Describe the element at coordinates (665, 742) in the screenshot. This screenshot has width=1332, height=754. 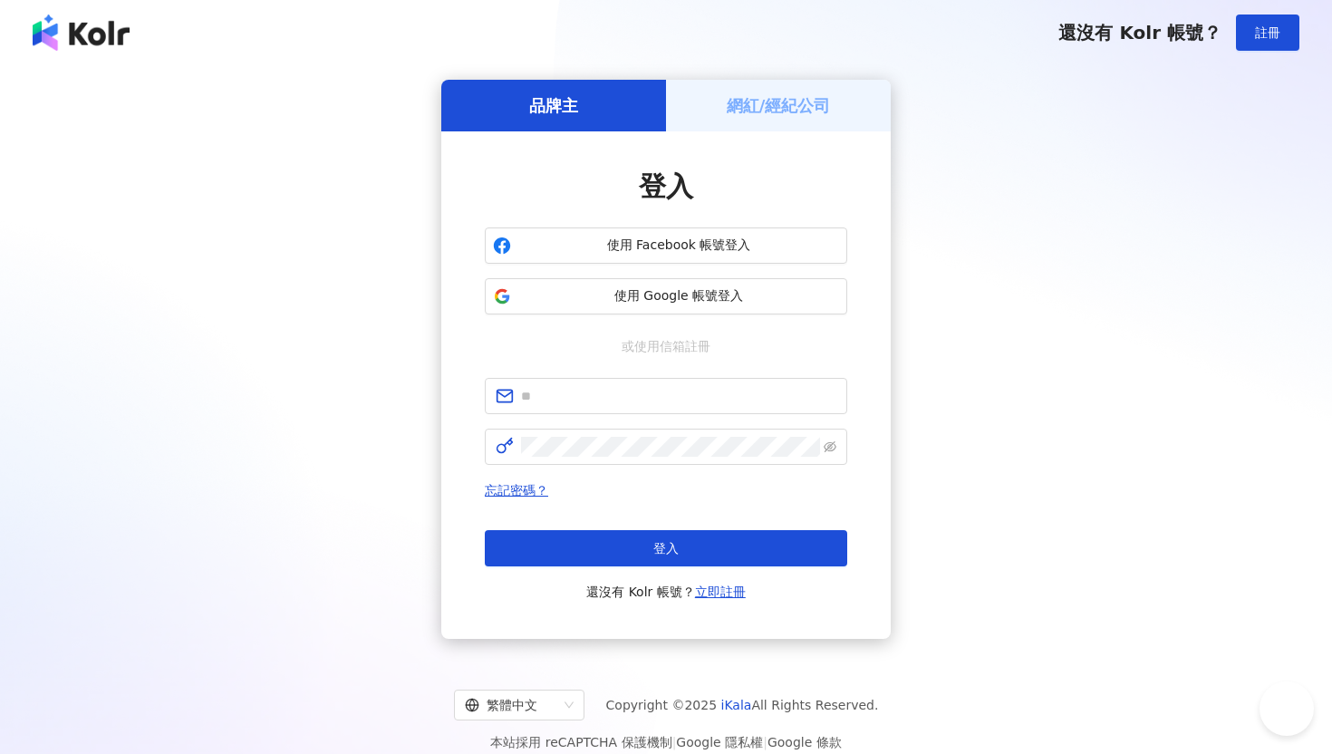
I see `span: 本站採用 reCAPTCHA 保護機制` at that location.